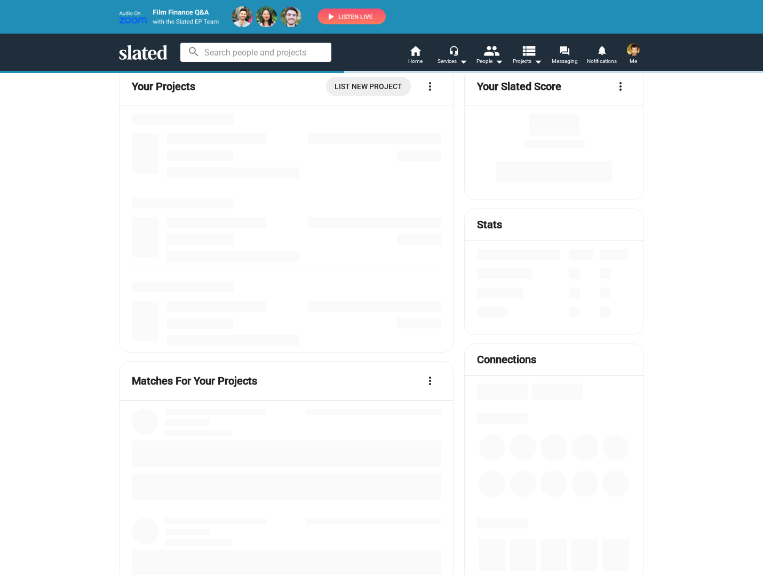 This screenshot has height=575, width=763. What do you see at coordinates (452, 61) in the screenshot?
I see `div: Services` at bounding box center [452, 61].